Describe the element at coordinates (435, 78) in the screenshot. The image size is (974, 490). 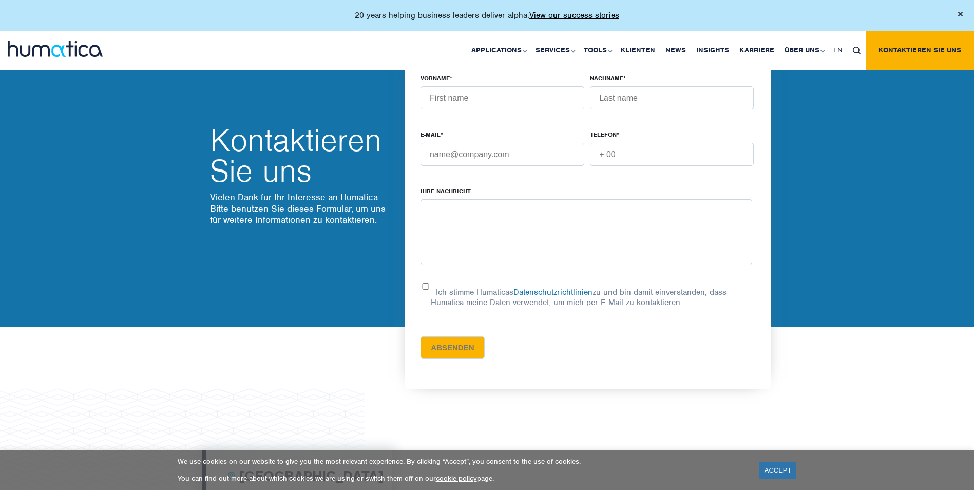
I see `span: Vorname` at that location.